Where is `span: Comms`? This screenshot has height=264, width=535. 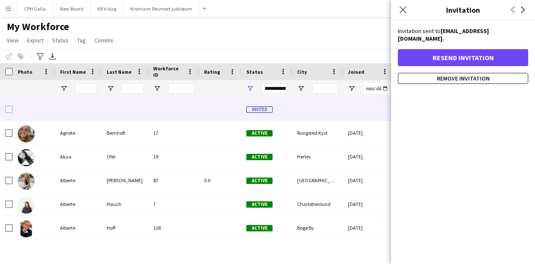 span: Comms is located at coordinates (104, 40).